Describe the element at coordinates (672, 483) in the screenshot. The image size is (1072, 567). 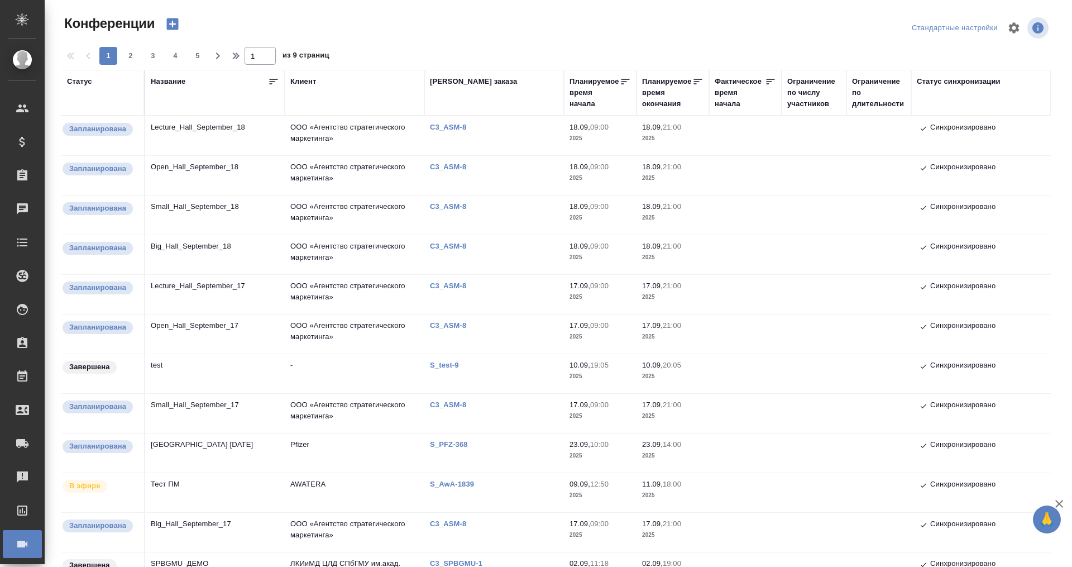
I see `p: 18:00` at that location.